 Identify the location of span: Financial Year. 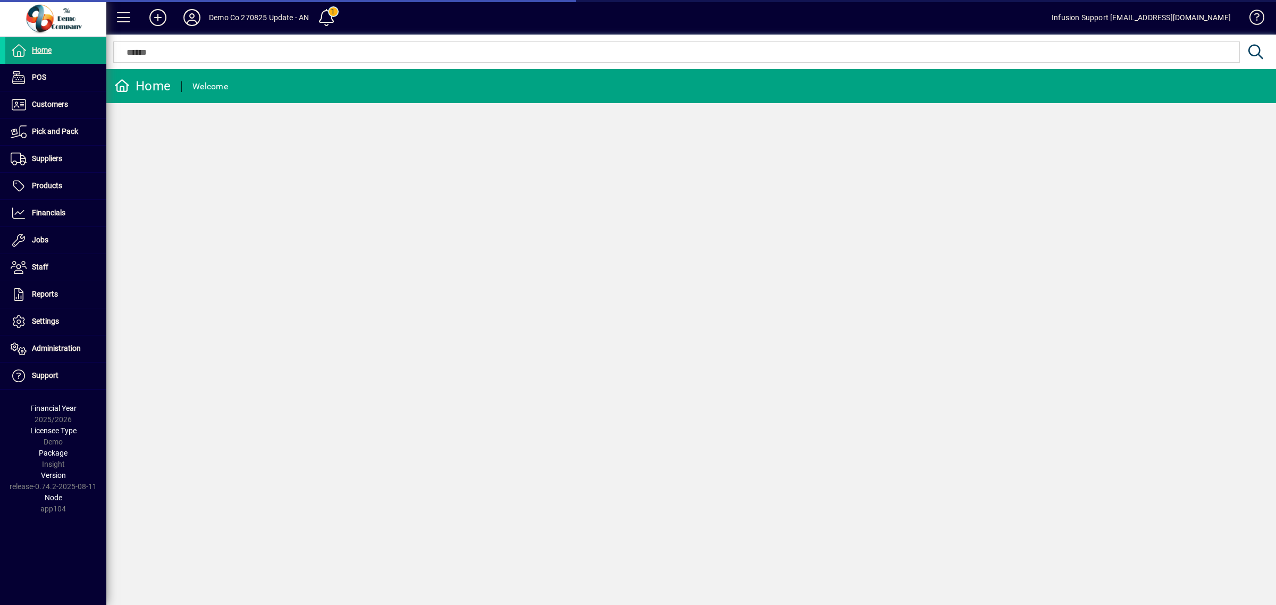
(53, 408).